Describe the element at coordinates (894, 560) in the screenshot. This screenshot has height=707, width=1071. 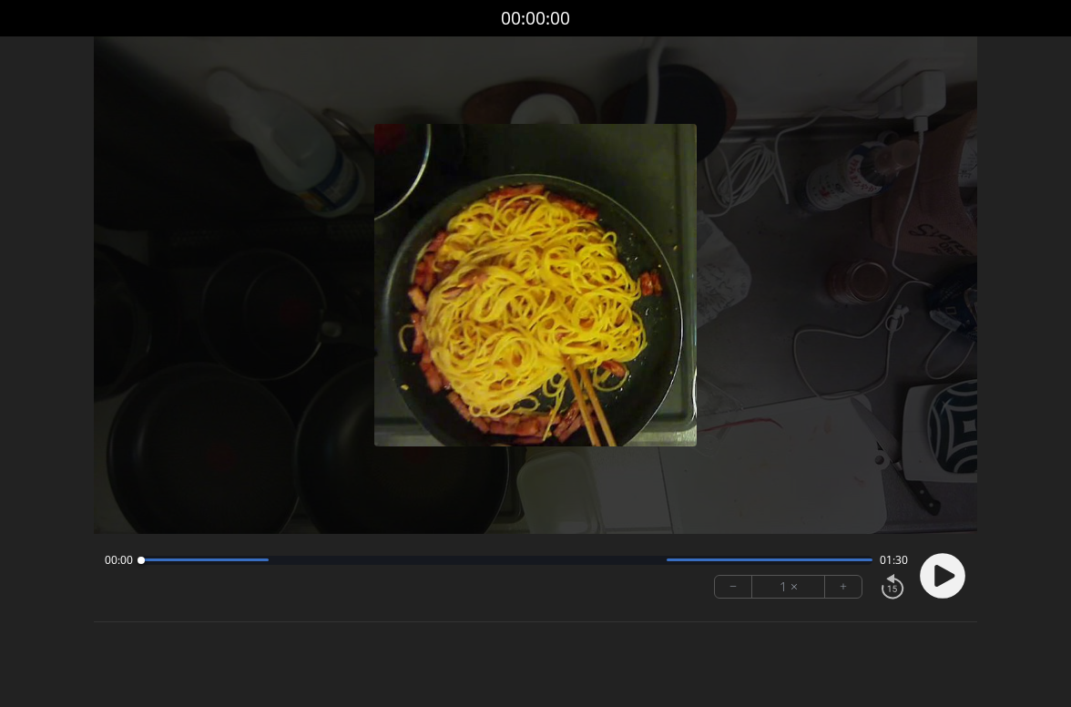
I see `span: 01:30` at that location.